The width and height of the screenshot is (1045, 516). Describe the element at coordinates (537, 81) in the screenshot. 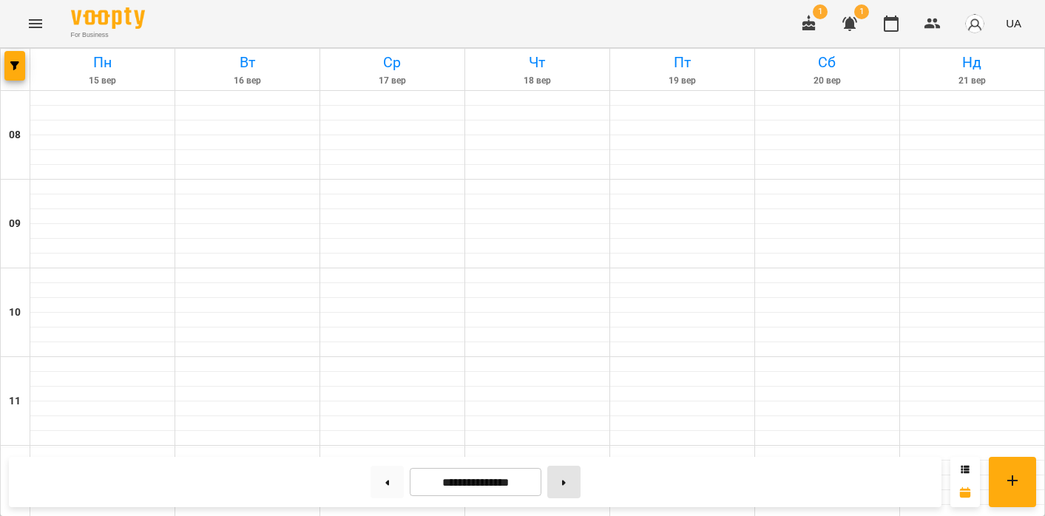

I see `h6: 18 вер` at that location.